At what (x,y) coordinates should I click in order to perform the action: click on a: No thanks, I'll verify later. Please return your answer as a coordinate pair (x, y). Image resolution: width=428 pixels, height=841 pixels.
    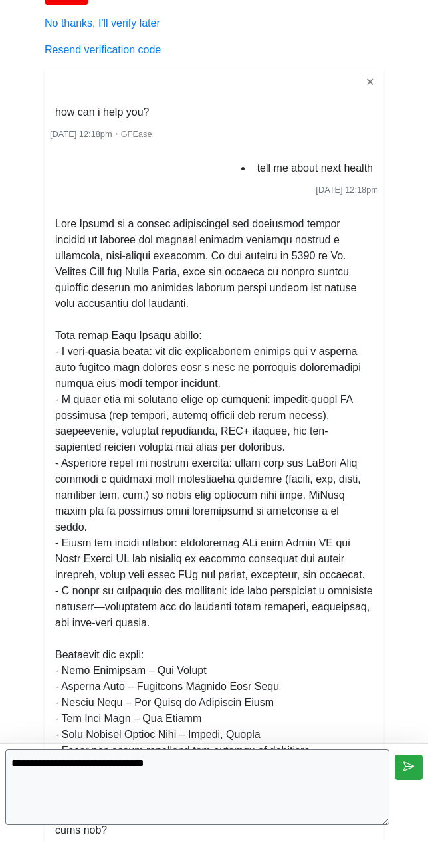
    Looking at the image, I should click on (102, 23).